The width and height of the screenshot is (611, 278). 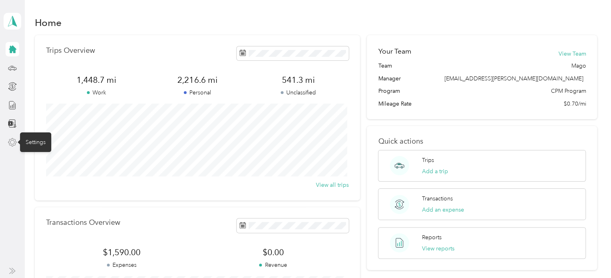 I want to click on p: Reports, so click(x=431, y=237).